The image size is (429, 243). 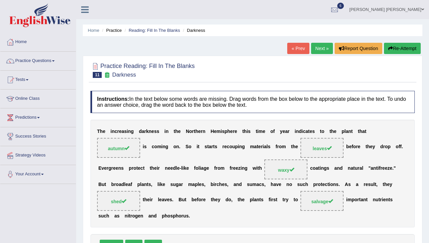 I want to click on b: u, so click(x=356, y=168).